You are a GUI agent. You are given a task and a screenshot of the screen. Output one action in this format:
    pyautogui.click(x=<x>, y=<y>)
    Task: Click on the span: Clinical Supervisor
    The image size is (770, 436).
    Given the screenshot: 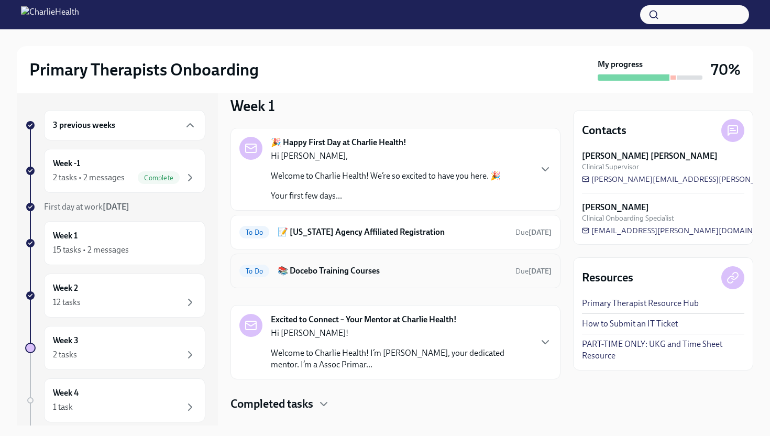 What is the action you would take?
    pyautogui.click(x=610, y=167)
    